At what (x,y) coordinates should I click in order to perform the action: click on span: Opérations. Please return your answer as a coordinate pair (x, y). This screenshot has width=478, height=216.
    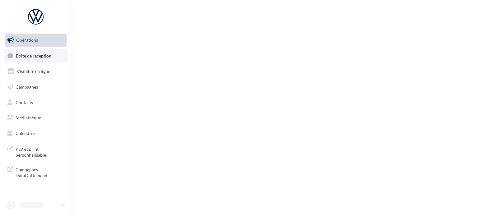
    Looking at the image, I should click on (27, 40).